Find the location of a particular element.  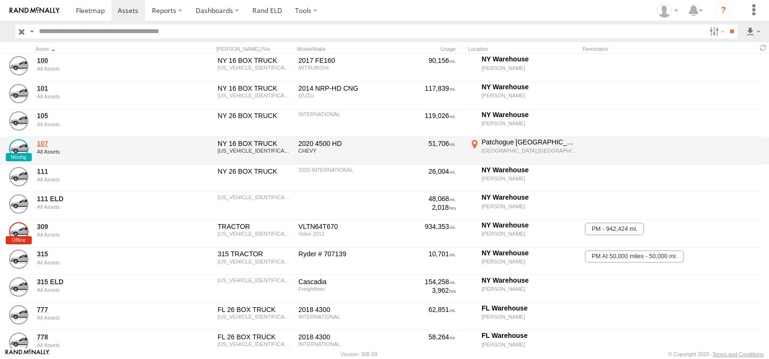

a: 315 is located at coordinates (103, 254).